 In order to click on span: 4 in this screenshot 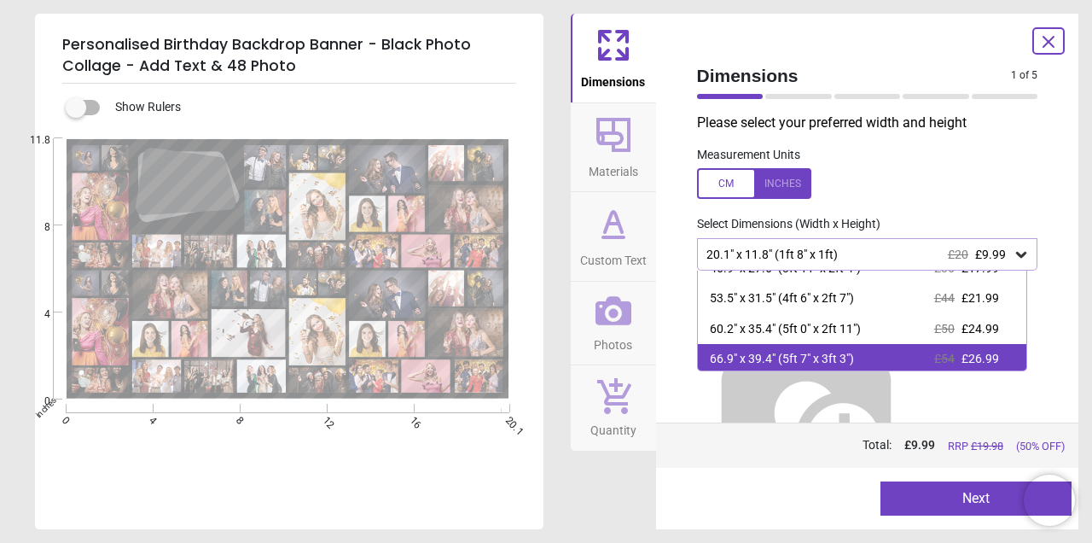, I will do `click(34, 314)`.